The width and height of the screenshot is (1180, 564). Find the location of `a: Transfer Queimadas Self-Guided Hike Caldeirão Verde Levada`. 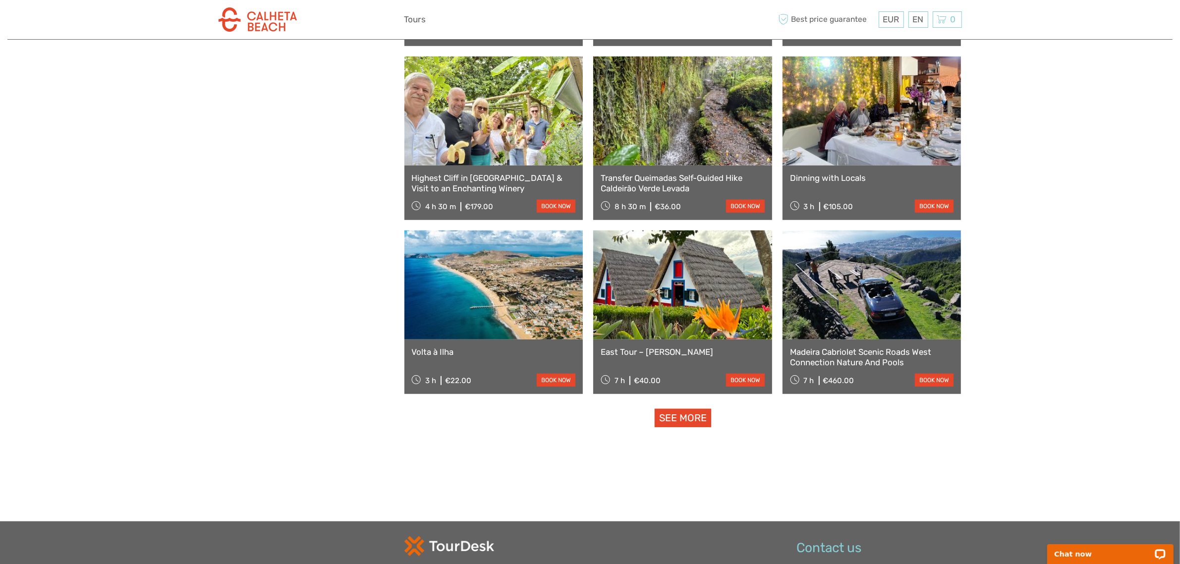

a: Transfer Queimadas Self-Guided Hike Caldeirão Verde Levada is located at coordinates (682, 183).